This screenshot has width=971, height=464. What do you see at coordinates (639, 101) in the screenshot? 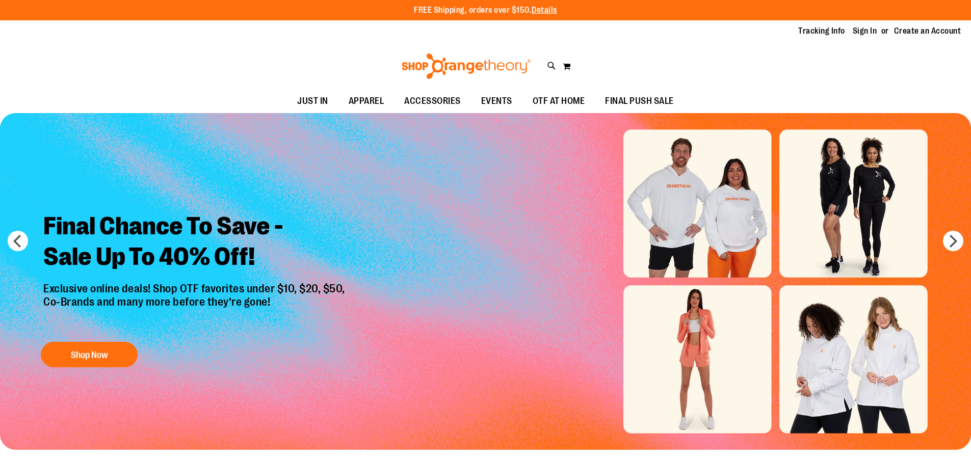
I see `a: FINAL PUSH SALE` at bounding box center [639, 101].